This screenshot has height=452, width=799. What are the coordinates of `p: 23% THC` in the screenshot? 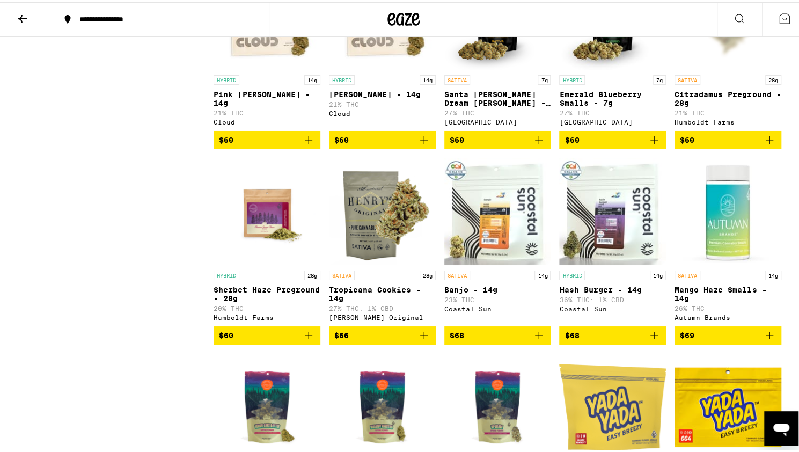 It's located at (498, 297).